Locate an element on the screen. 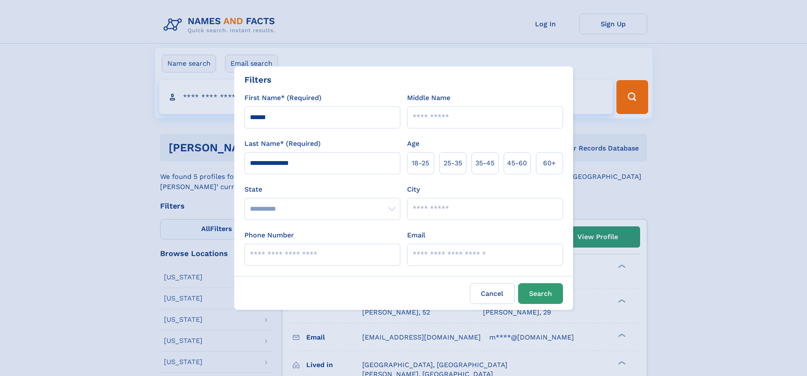 The width and height of the screenshot is (807, 376). label: Age is located at coordinates (413, 144).